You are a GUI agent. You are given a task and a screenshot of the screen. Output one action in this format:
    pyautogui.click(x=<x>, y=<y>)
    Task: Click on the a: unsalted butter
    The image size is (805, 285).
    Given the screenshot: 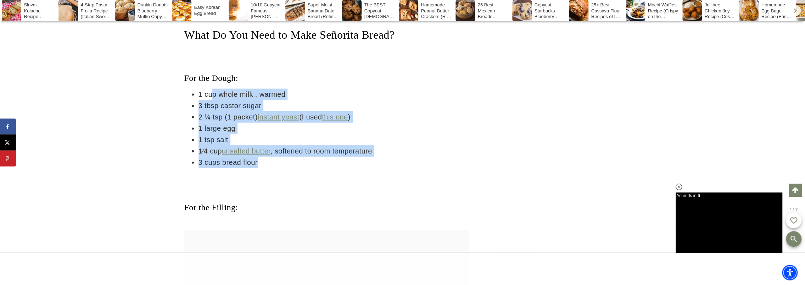 What is the action you would take?
    pyautogui.click(x=246, y=151)
    